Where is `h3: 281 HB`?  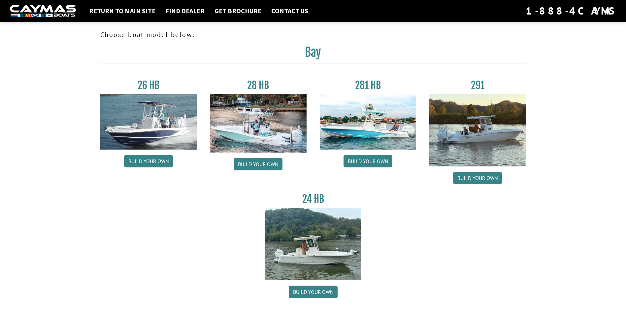
h3: 281 HB is located at coordinates (368, 85).